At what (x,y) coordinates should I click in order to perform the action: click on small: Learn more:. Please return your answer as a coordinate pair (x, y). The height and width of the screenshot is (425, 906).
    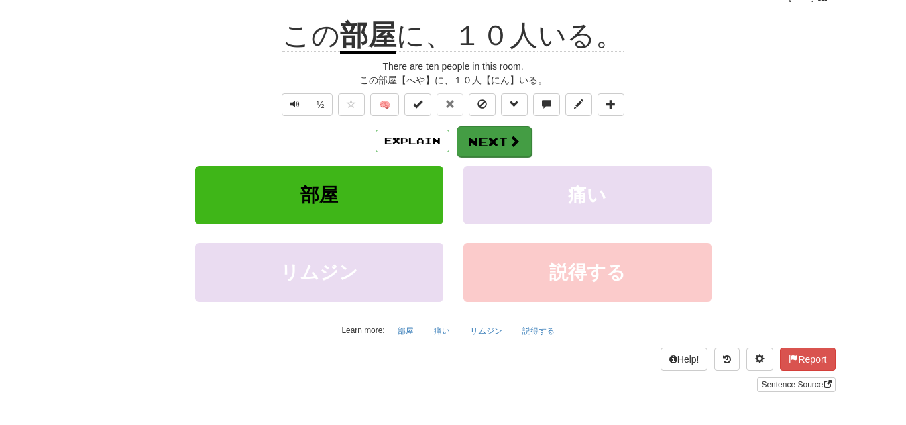
    Looking at the image, I should click on (363, 330).